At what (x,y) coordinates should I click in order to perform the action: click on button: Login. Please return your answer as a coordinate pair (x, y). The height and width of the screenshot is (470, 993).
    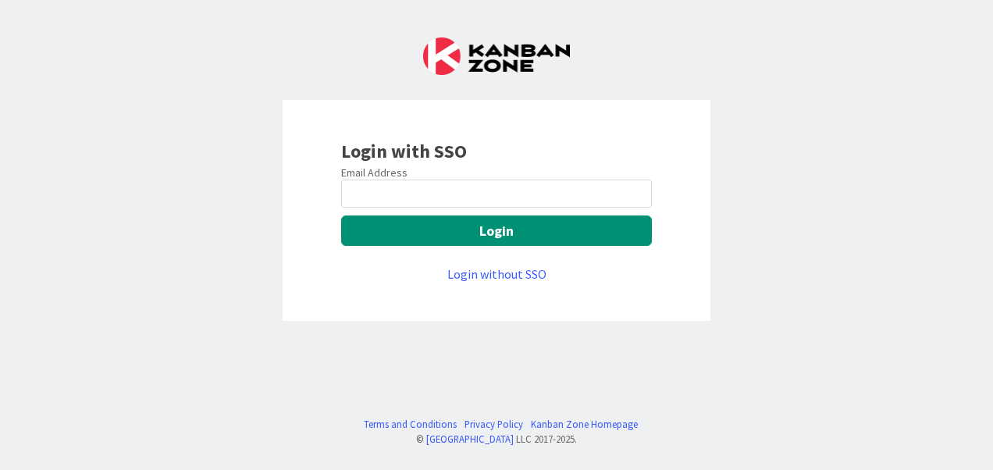
    Looking at the image, I should click on (497, 230).